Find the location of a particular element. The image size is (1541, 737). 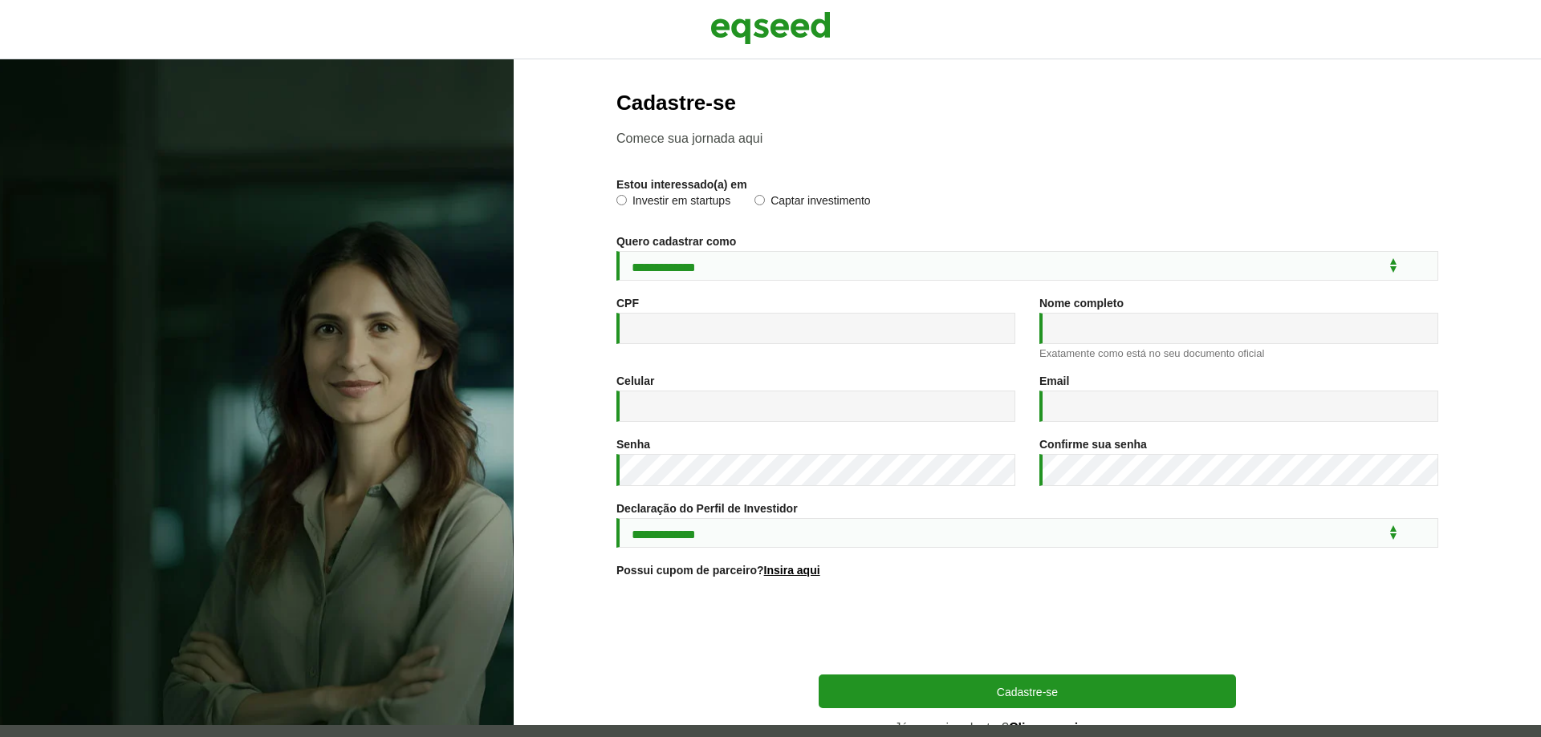

a: Clique aqui para acessar is located at coordinates (1084, 729).